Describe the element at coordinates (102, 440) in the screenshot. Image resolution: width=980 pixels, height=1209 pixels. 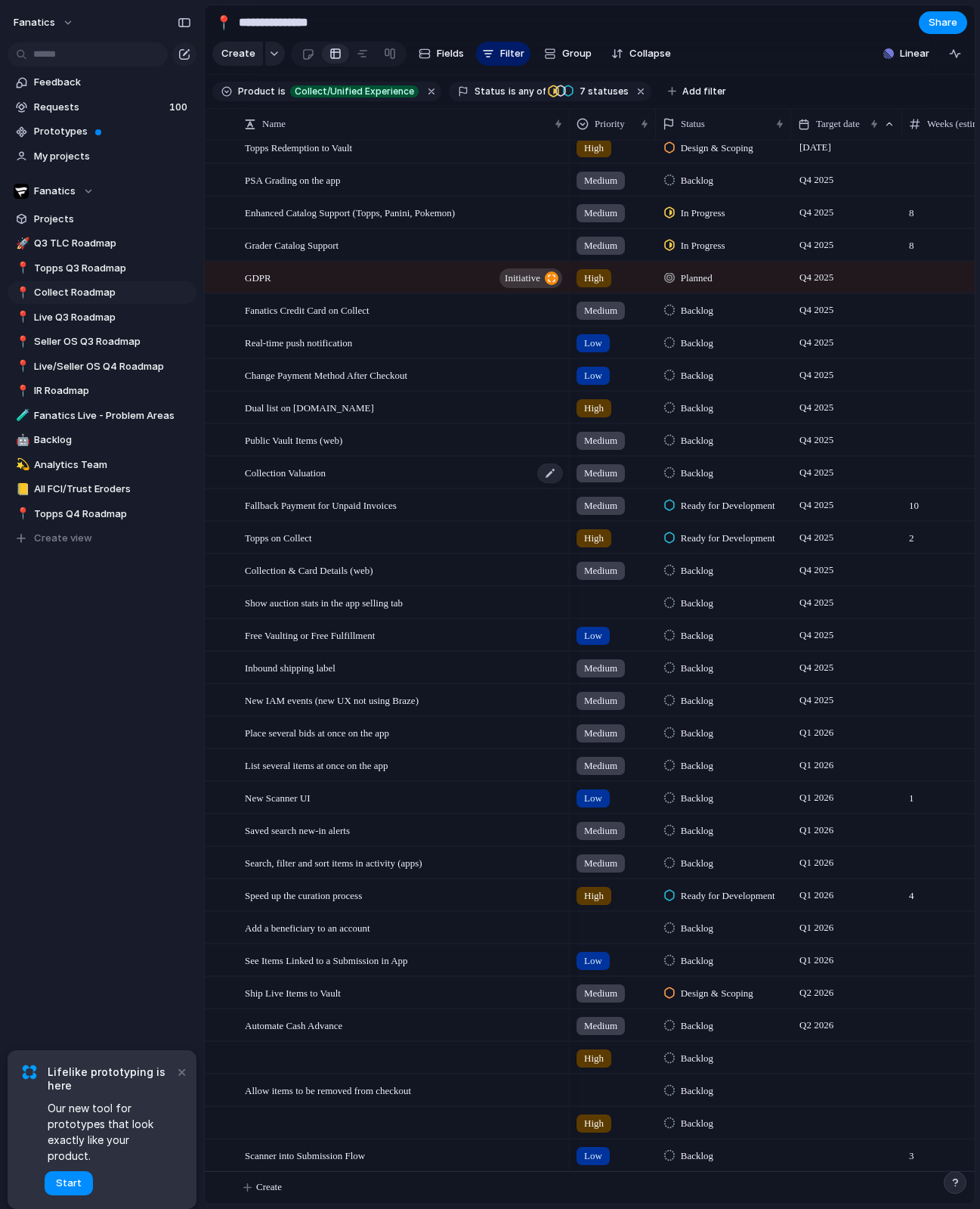
I see `a: 🤖Backlog` at that location.